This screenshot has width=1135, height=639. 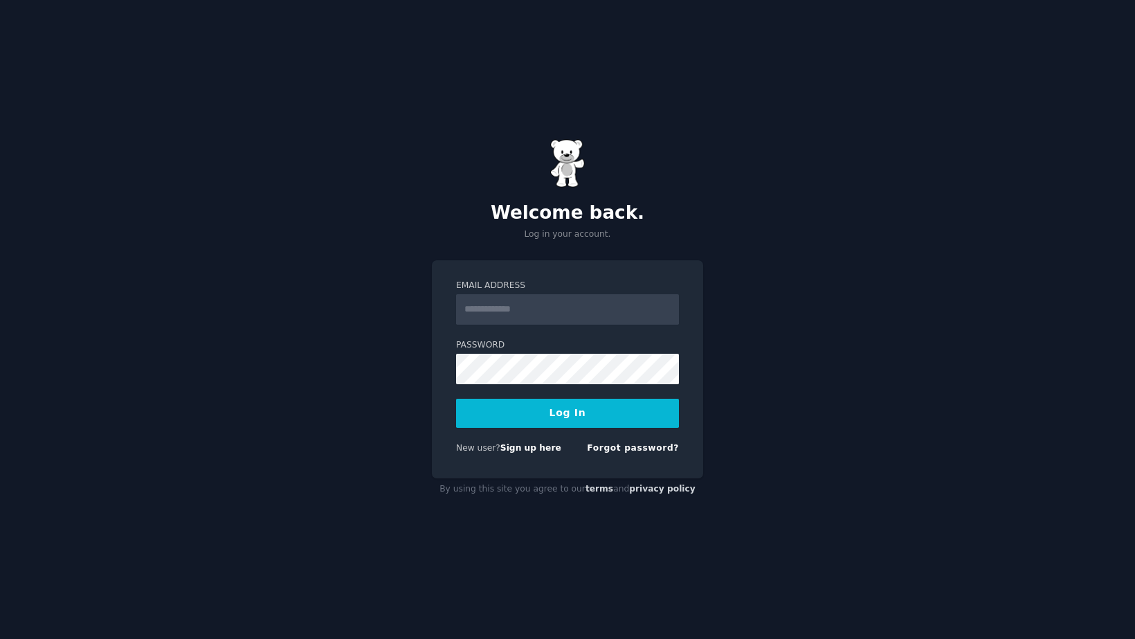 I want to click on img: Gummy Bear, so click(x=568, y=163).